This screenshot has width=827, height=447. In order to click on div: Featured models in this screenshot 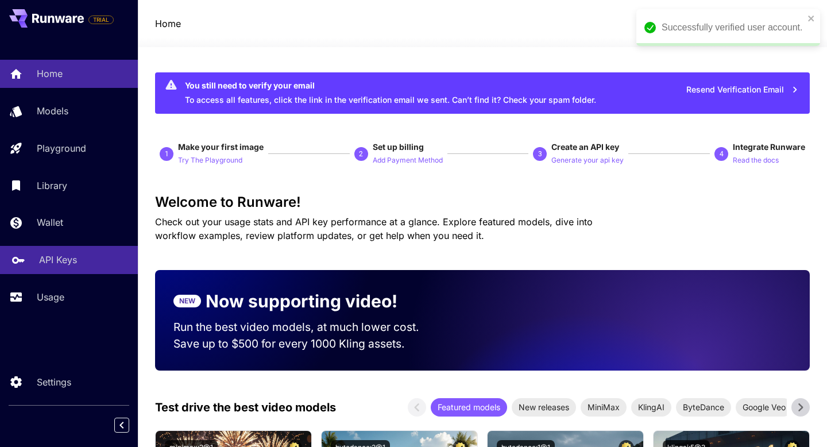, I will do `click(469, 407)`.